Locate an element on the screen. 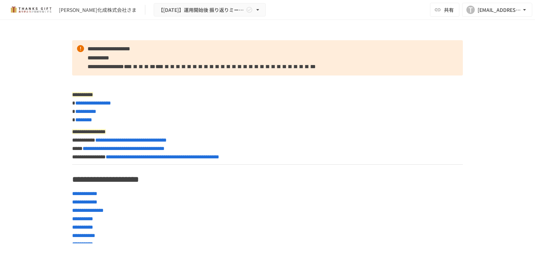  button: 共有 is located at coordinates (445, 10).